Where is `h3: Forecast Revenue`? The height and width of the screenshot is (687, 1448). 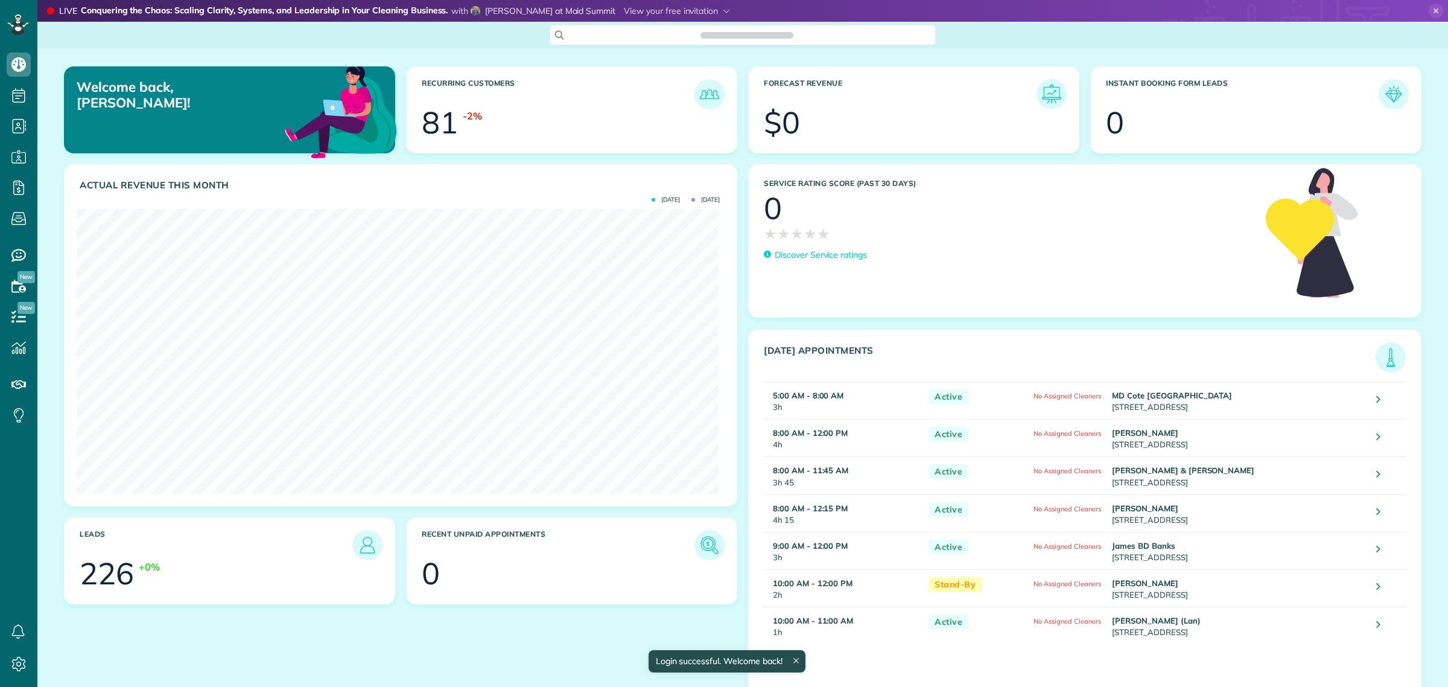
h3: Forecast Revenue is located at coordinates (900, 94).